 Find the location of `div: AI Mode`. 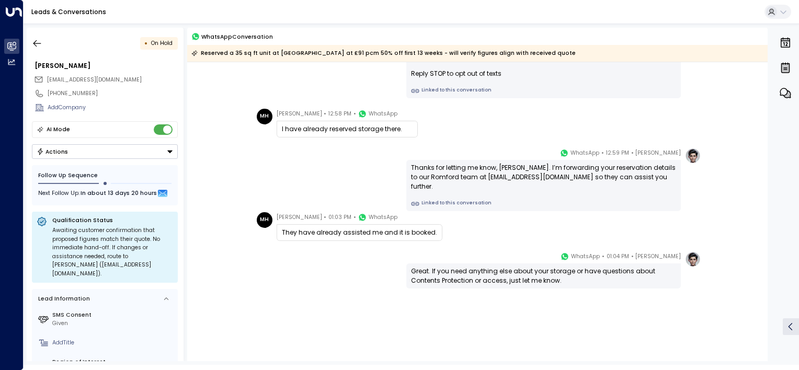

div: AI Mode is located at coordinates (58, 130).